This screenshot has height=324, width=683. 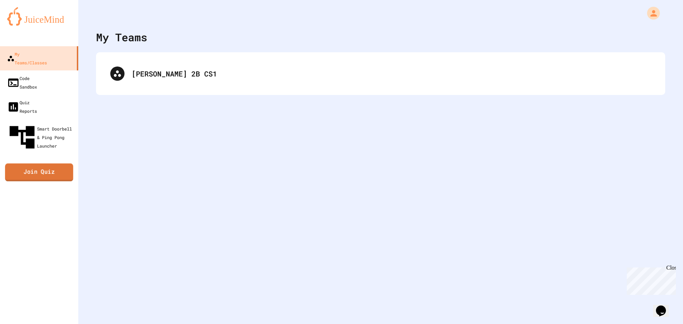 I want to click on div: My Teams, so click(x=122, y=37).